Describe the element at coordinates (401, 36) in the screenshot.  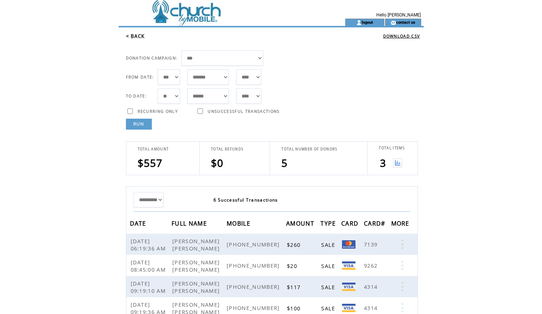
I see `a: DOWNLOAD CSV` at that location.